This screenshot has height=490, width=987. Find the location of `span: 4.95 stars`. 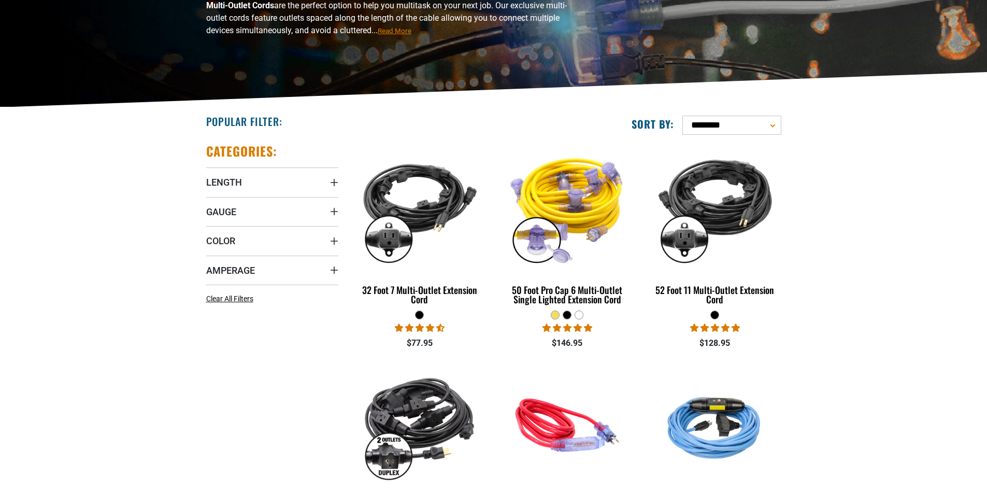

span: 4.95 stars is located at coordinates (715, 327).